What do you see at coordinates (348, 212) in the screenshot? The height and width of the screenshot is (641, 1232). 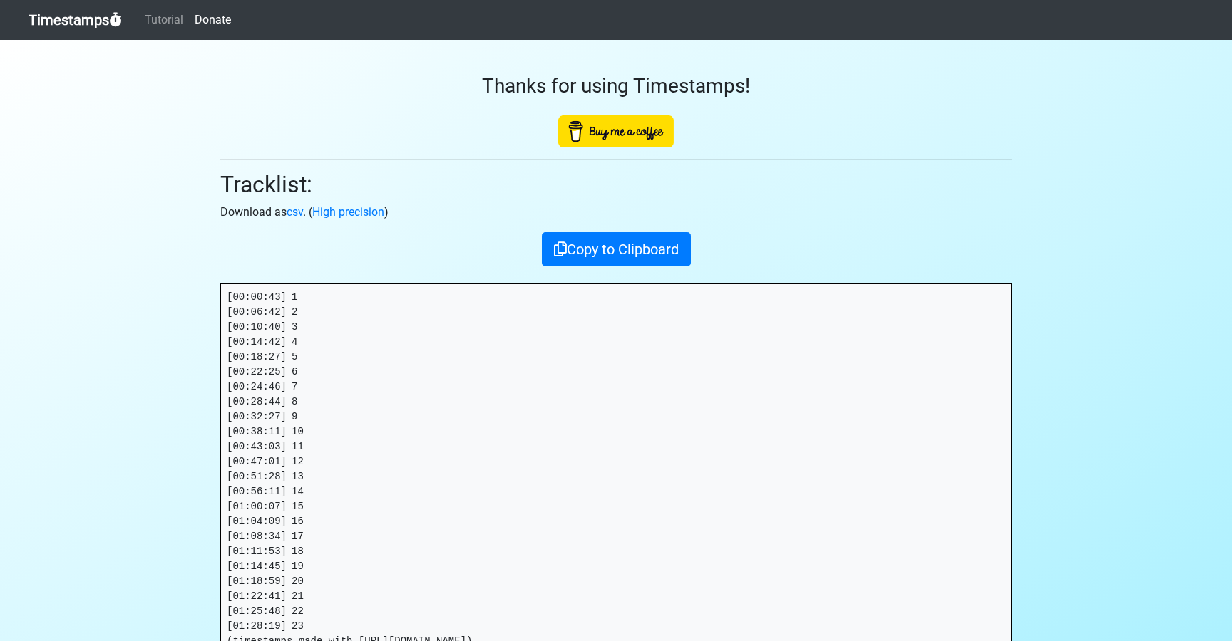 I see `a: High precision` at bounding box center [348, 212].